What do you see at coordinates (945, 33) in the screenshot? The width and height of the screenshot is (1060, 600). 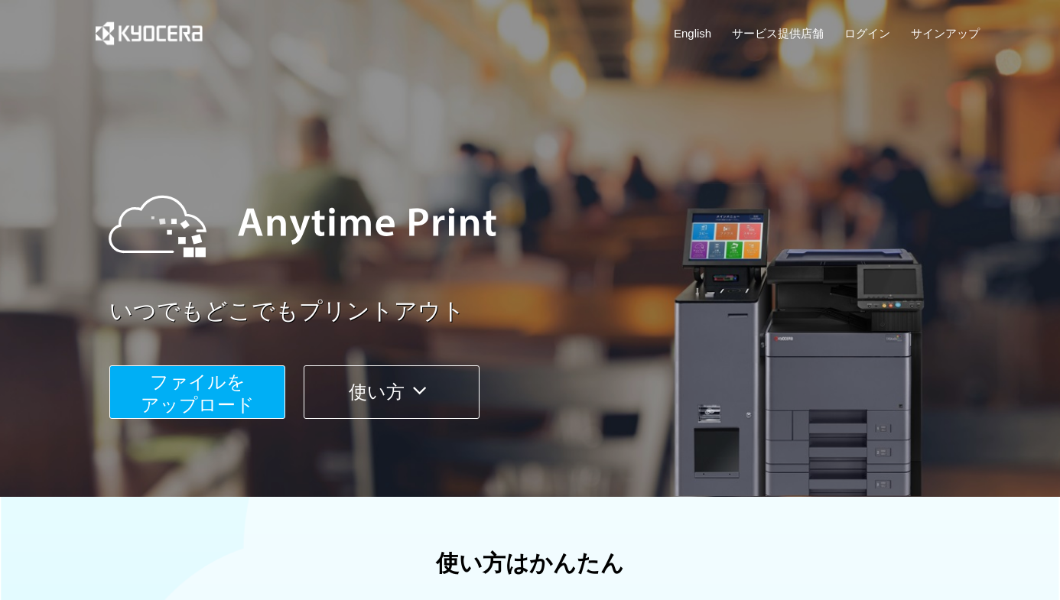 I see `a: サインアップ` at bounding box center [945, 33].